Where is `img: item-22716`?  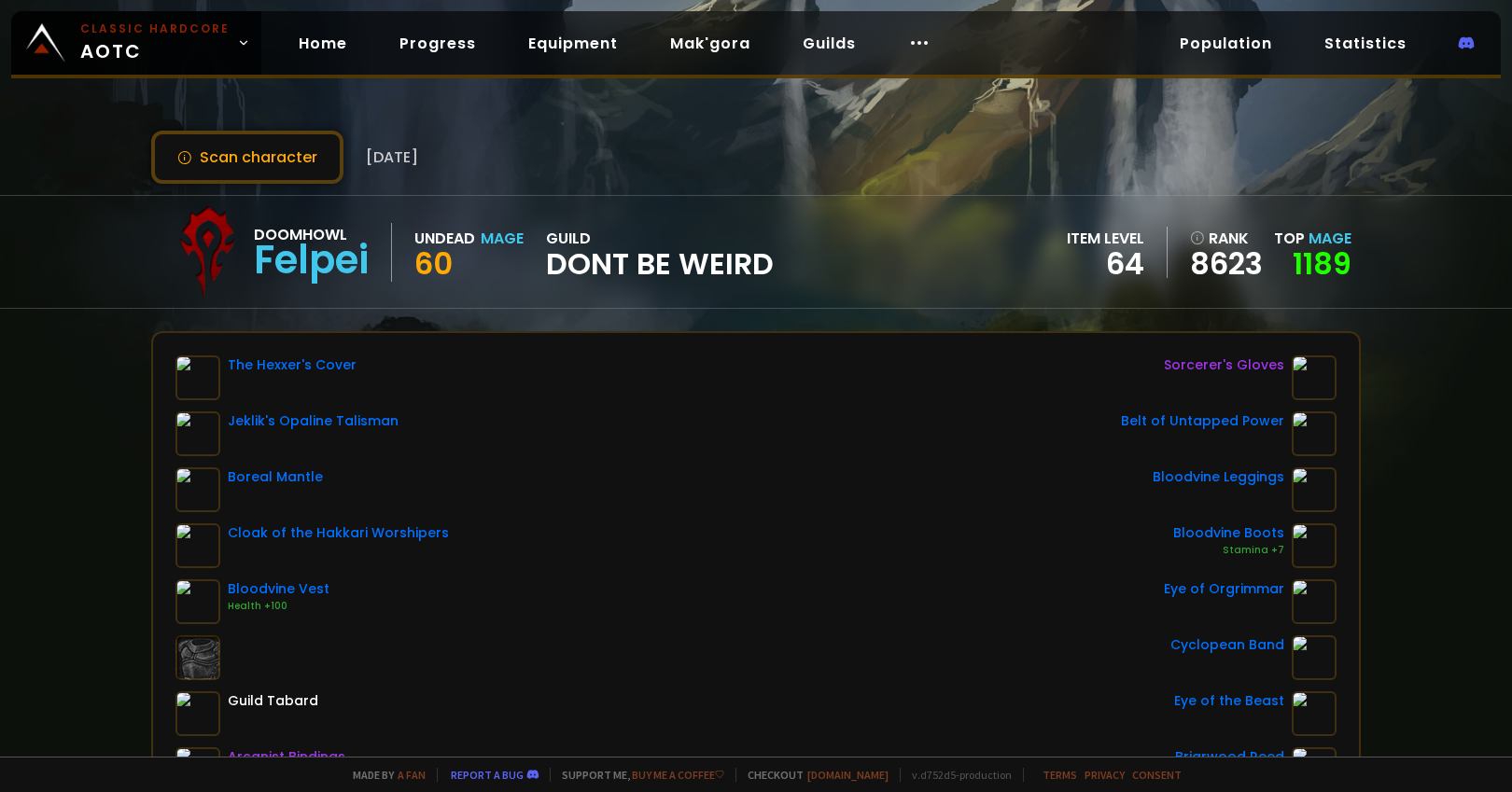
img: item-22716 is located at coordinates (1314, 433).